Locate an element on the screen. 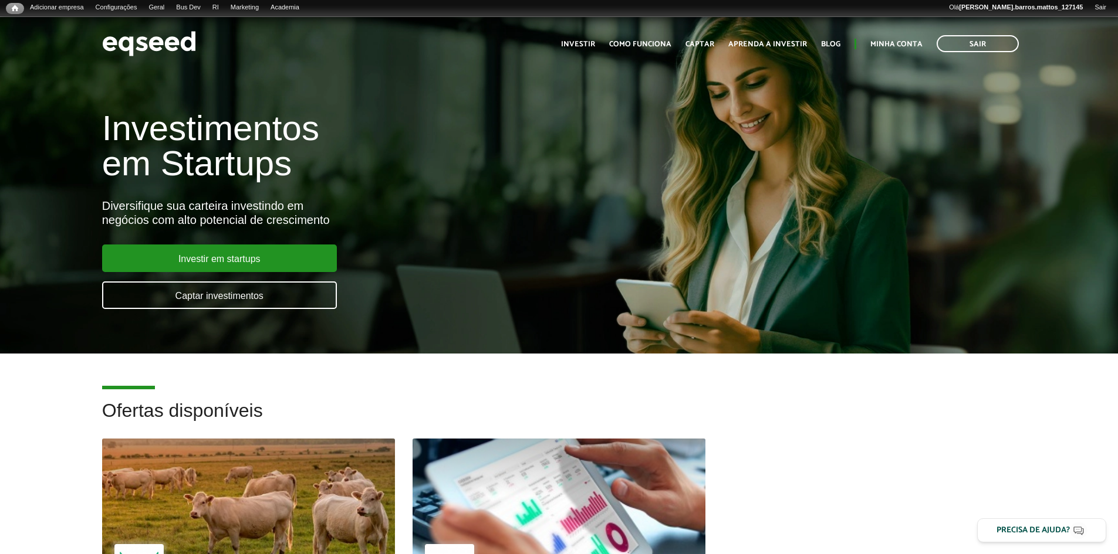  a: Configurações is located at coordinates (116, 8).